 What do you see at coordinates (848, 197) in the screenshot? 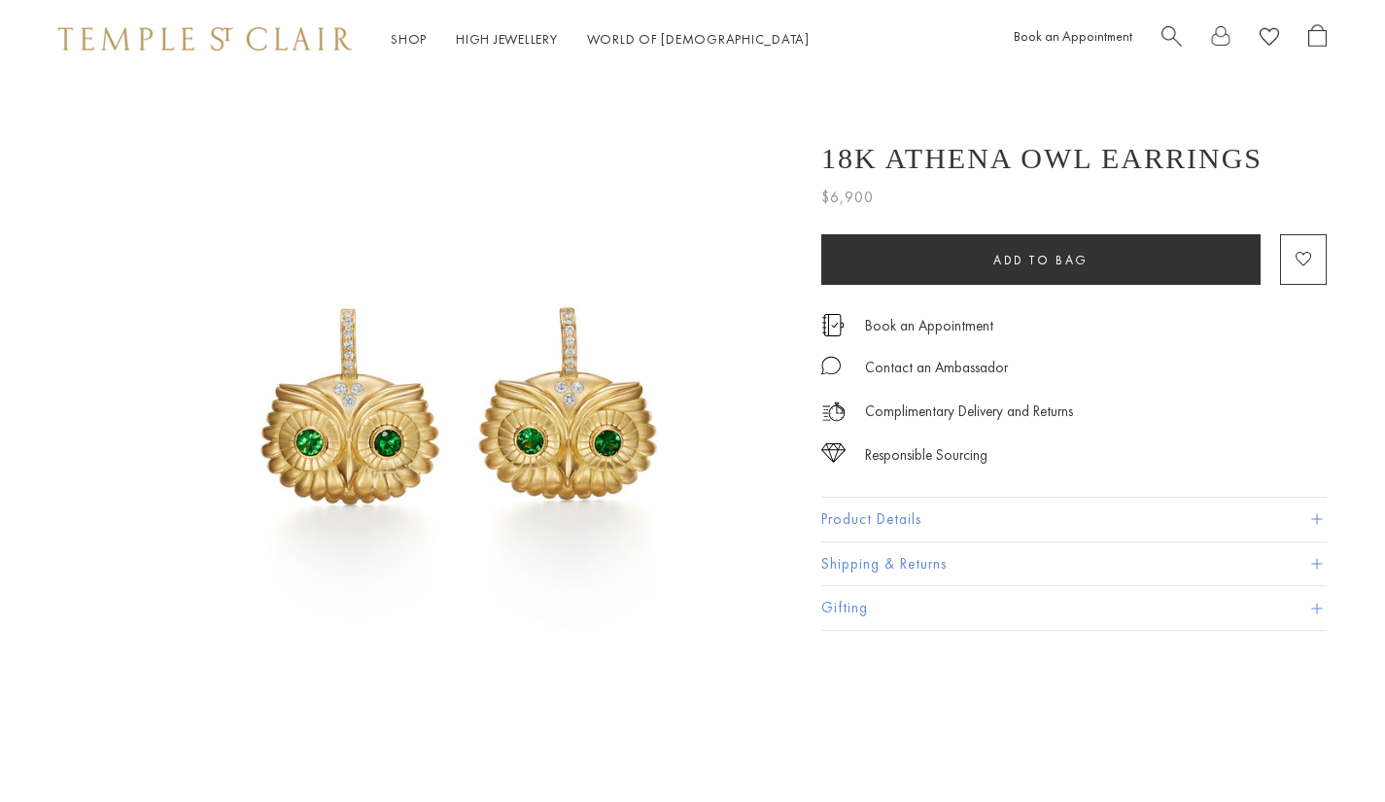
I see `span: $6,900` at bounding box center [848, 197].